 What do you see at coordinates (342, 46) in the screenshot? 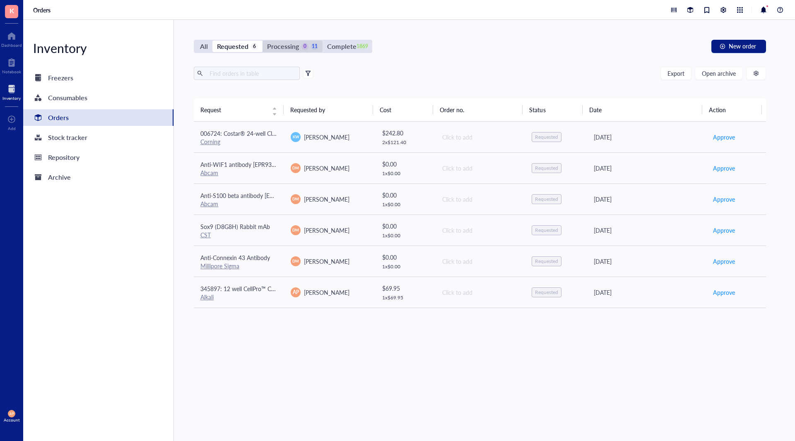
I see `div: Complete` at bounding box center [342, 46].